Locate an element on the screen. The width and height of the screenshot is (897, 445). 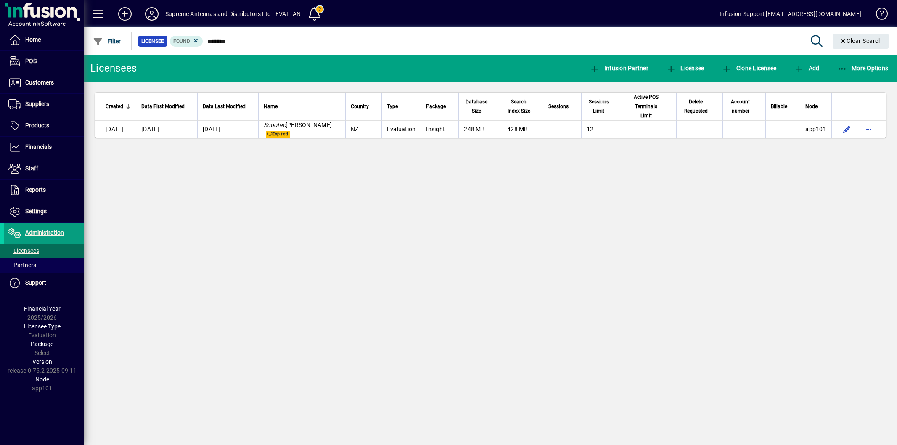
span: Created is located at coordinates (114, 106).